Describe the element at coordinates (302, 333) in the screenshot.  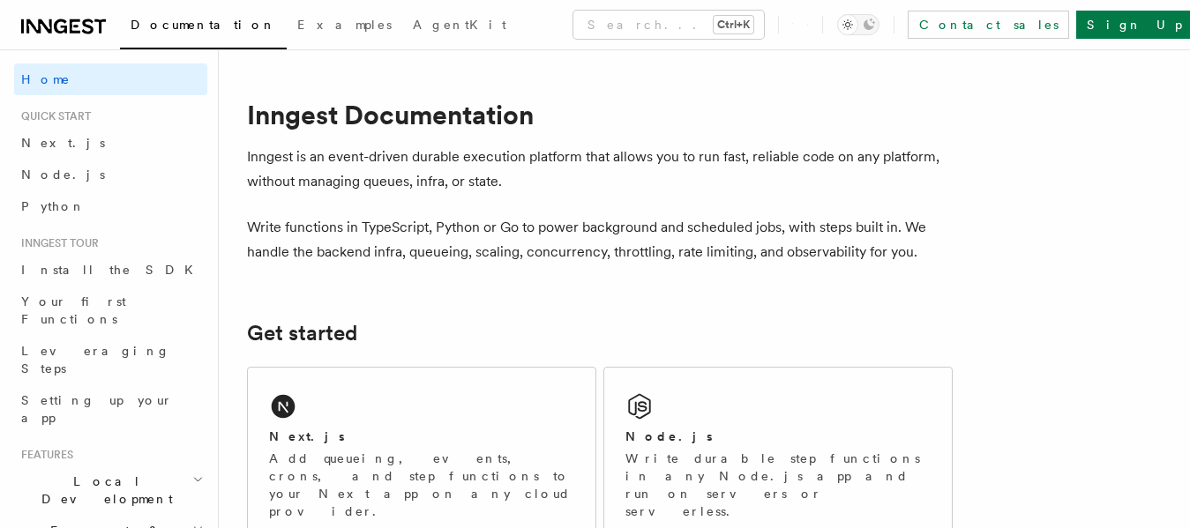
I see `a: Get started` at that location.